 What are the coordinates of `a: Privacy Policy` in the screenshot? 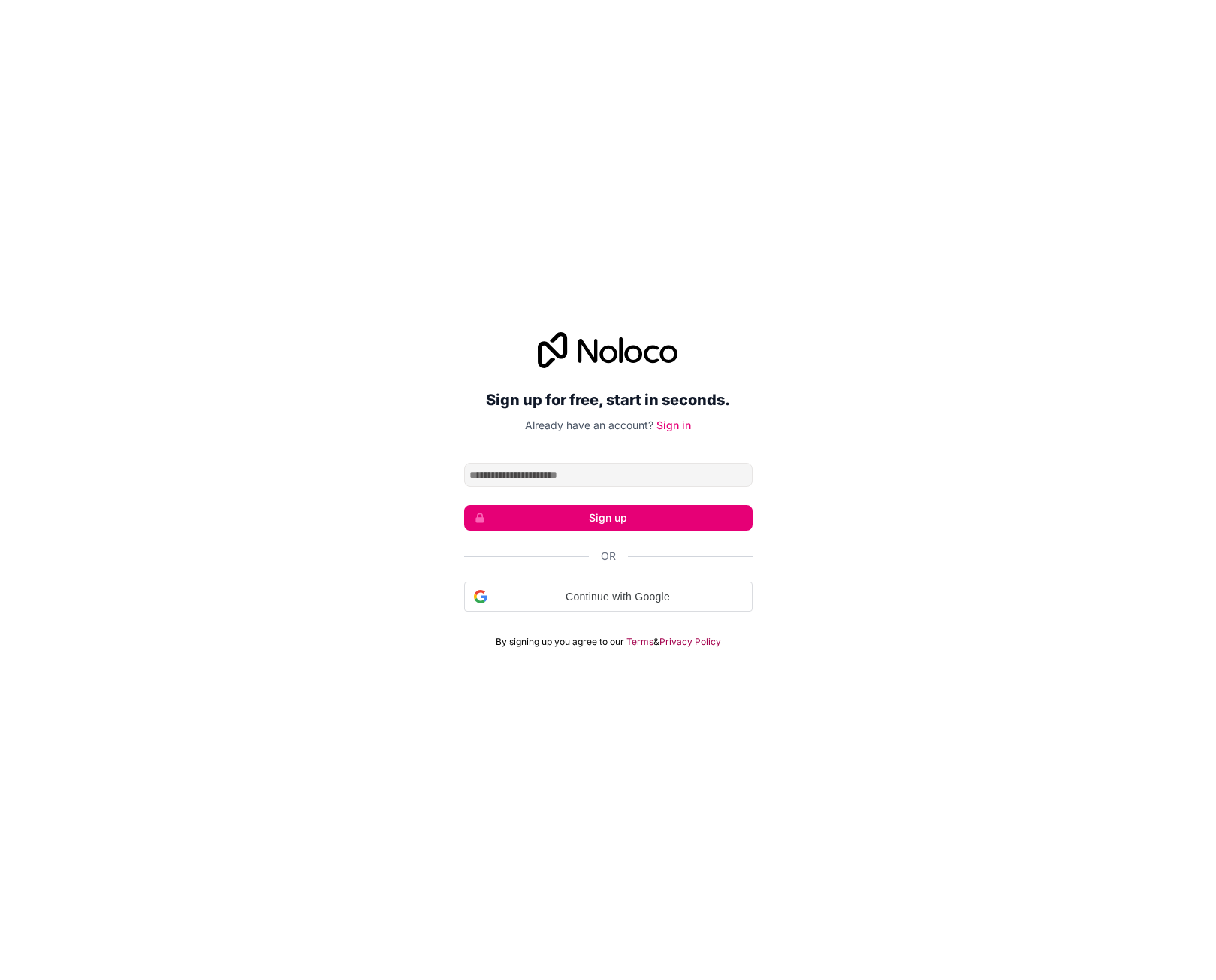 It's located at (690, 641).